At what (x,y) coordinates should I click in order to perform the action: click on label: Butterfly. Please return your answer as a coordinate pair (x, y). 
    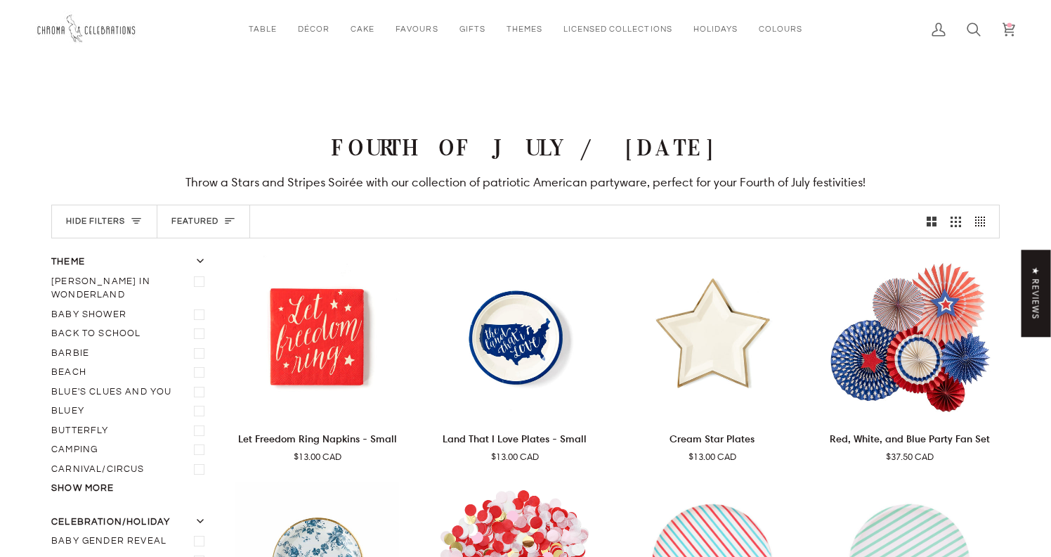
    Looking at the image, I should click on (131, 431).